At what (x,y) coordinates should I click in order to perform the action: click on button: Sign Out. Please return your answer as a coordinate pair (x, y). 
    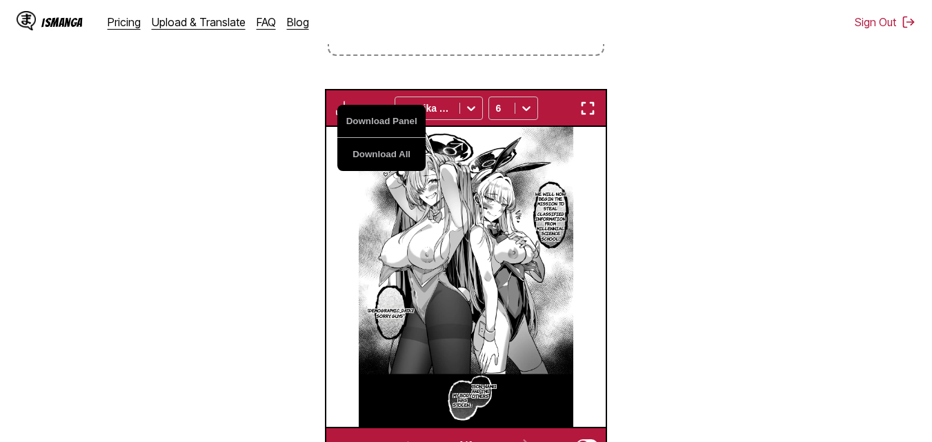
    Looking at the image, I should click on (885, 22).